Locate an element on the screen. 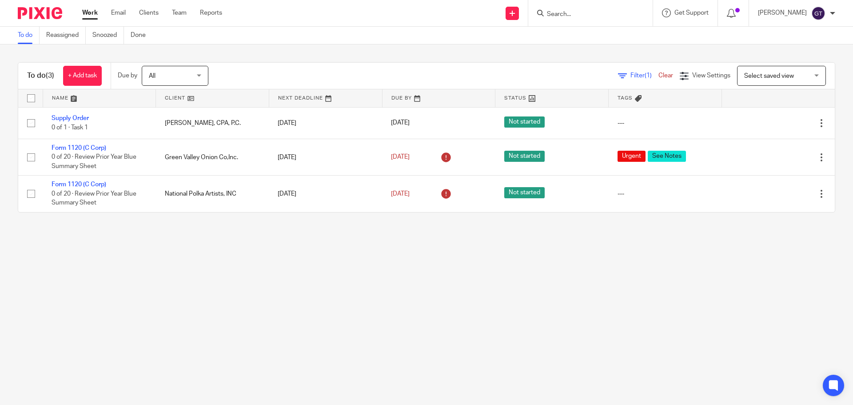 This screenshot has height=405, width=853. a: Snoozed is located at coordinates (108, 35).